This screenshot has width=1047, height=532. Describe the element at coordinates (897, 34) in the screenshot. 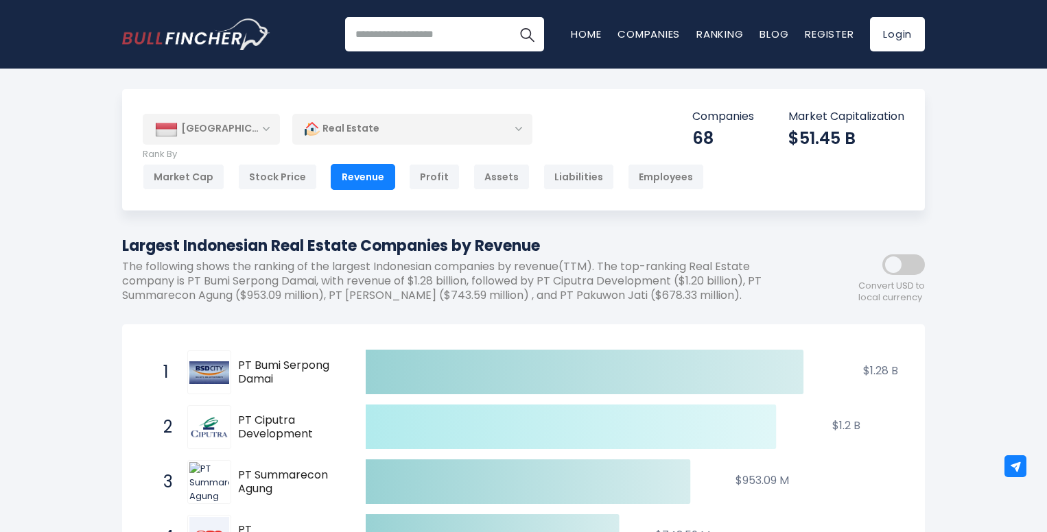

I see `a: Login` at that location.